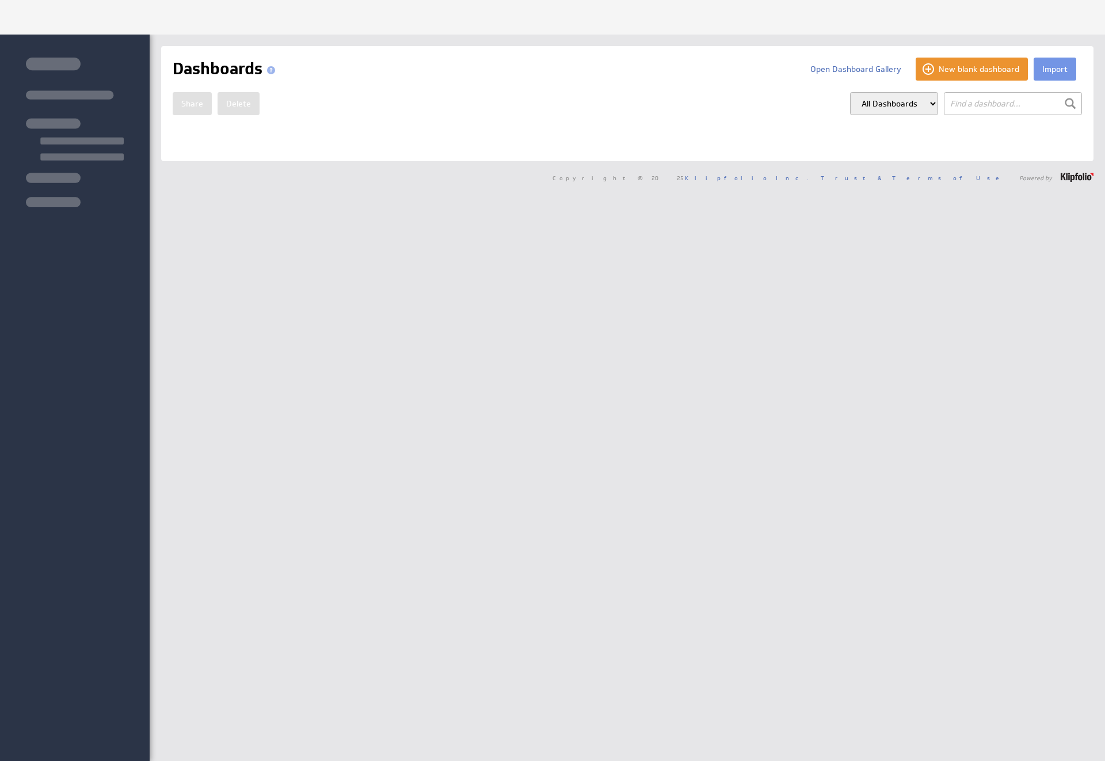 The width and height of the screenshot is (1105, 761). I want to click on button: Share, so click(192, 104).